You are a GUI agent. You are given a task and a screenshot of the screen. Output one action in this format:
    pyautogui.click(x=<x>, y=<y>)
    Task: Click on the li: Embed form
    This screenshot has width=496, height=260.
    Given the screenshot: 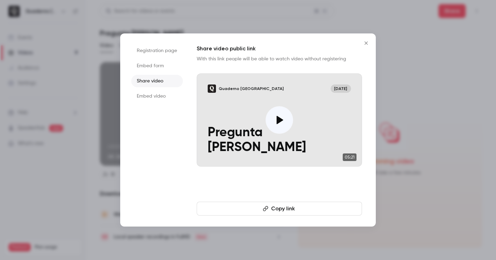 What is the action you would take?
    pyautogui.click(x=157, y=66)
    